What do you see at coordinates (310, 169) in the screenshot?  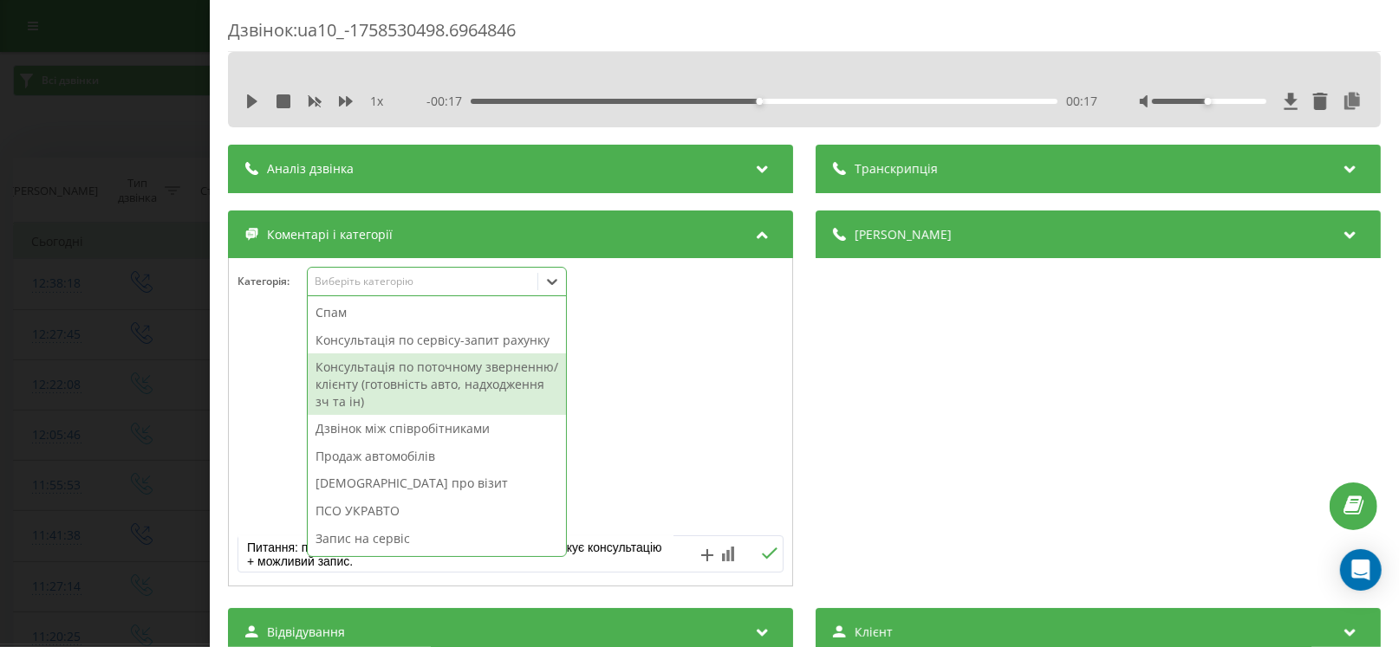 I see `span: Аналіз дзвінка` at bounding box center [310, 169].